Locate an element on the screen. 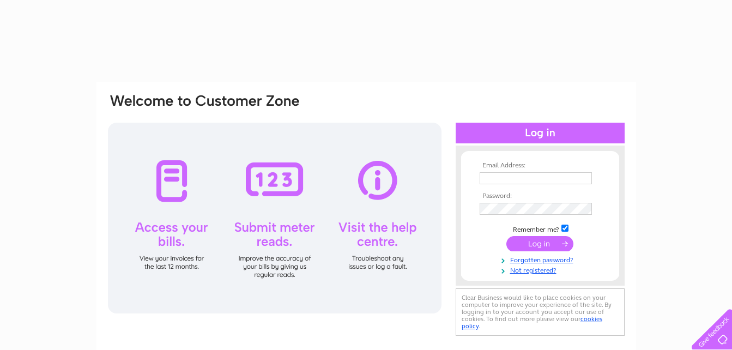 The height and width of the screenshot is (350, 732). th: Email Address: is located at coordinates (540, 166).